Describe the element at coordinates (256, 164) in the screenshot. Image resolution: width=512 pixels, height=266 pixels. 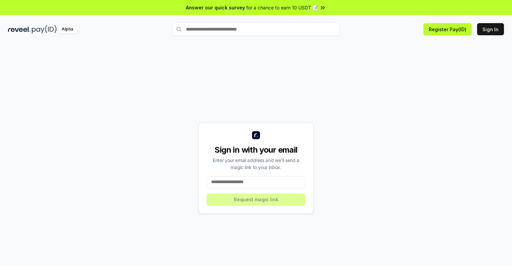
I see `div: Enter your email address and we’ll send a magic link to your inbox.` at that location.